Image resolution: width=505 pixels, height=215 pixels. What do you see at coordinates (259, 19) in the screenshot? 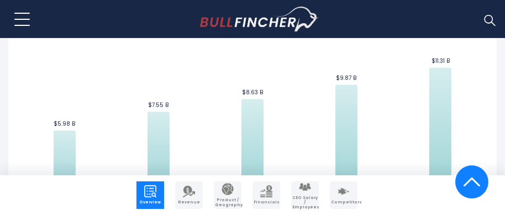
I see `a: Go to homepage` at bounding box center [259, 19].